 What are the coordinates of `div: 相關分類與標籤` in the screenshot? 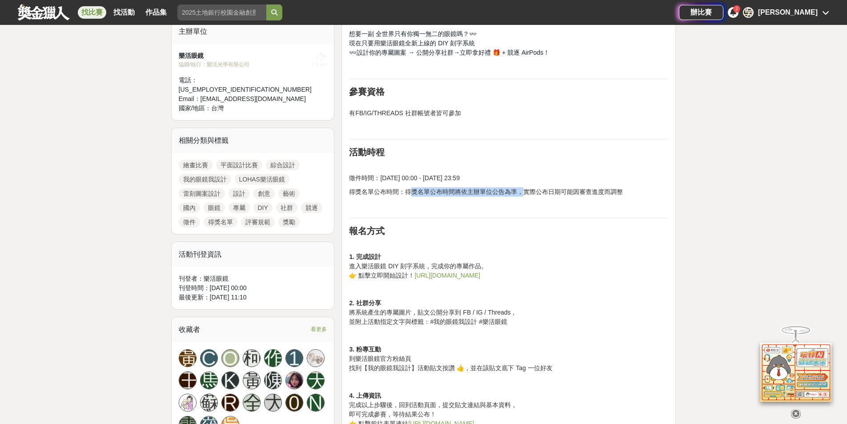 It's located at (253, 141).